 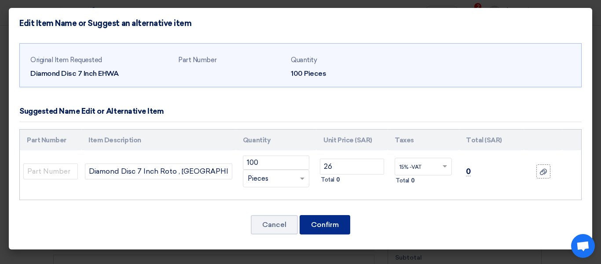 I want to click on font: Confirm, so click(x=325, y=224).